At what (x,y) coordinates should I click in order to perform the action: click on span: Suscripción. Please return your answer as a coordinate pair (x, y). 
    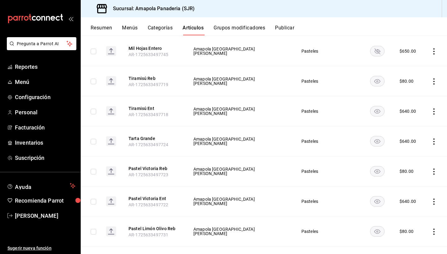
    Looking at the image, I should click on (45, 158).